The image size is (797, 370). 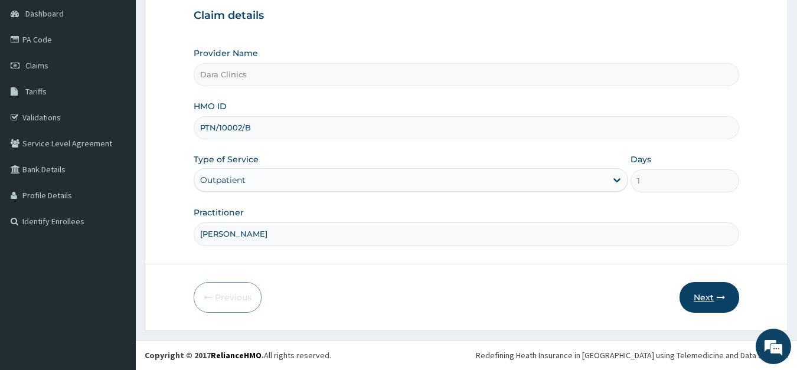 I want to click on a: RelianceHMO, so click(x=236, y=356).